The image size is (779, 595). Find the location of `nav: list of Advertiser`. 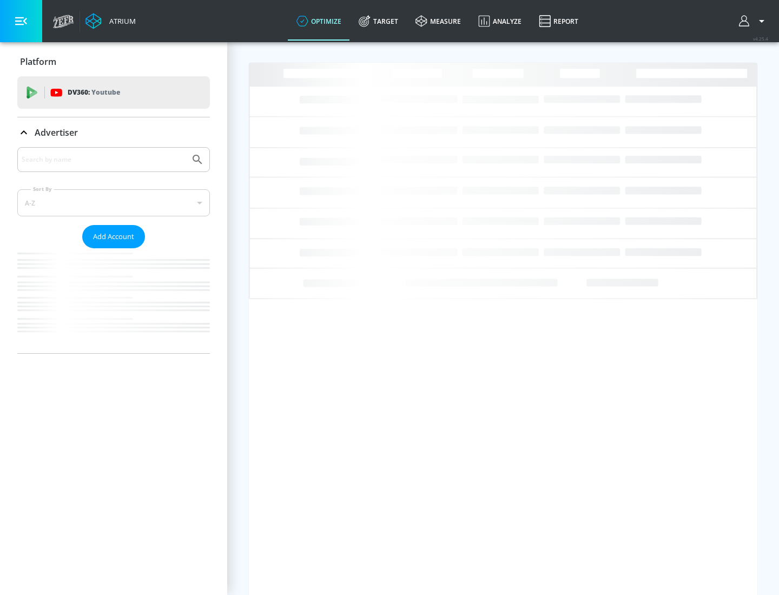

nav: list of Advertiser is located at coordinates (114, 301).